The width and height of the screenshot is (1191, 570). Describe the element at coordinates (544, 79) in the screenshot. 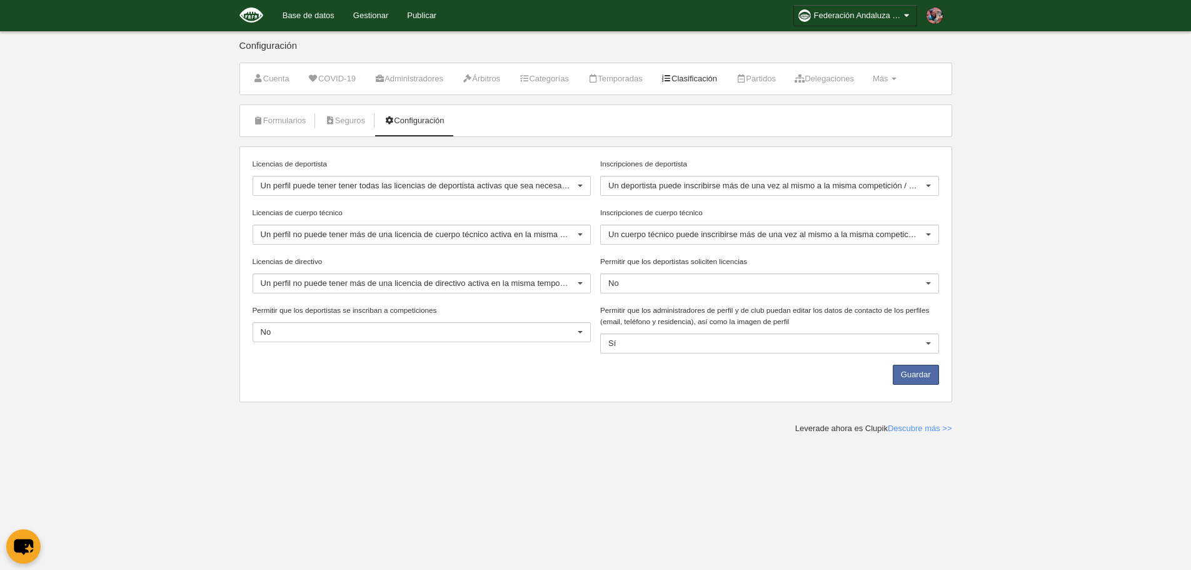

I see `a: Categorías` at that location.